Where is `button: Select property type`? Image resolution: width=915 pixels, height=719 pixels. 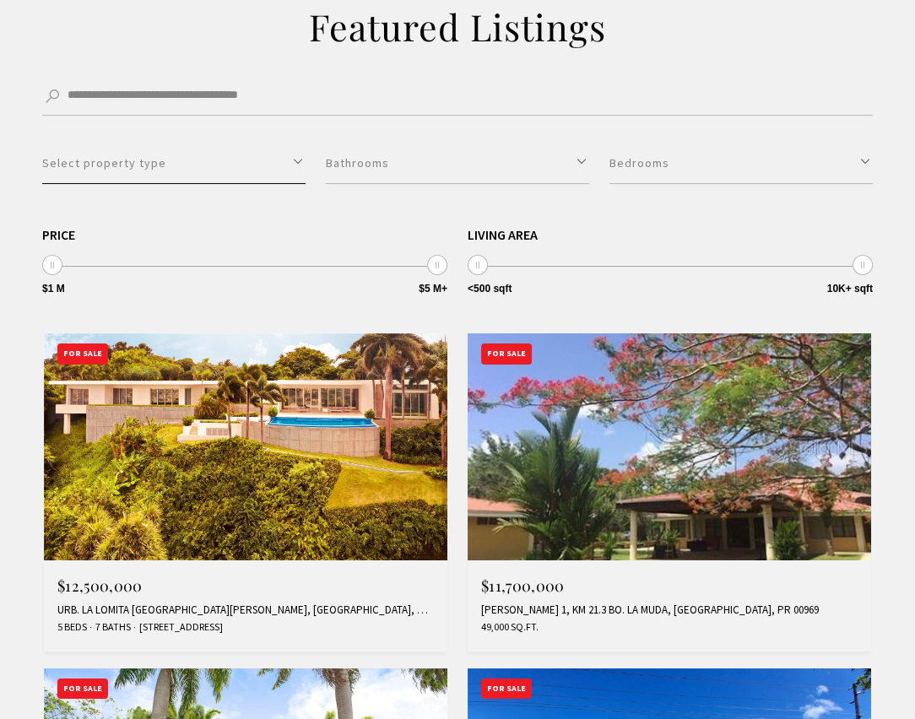 button: Select property type is located at coordinates (174, 163).